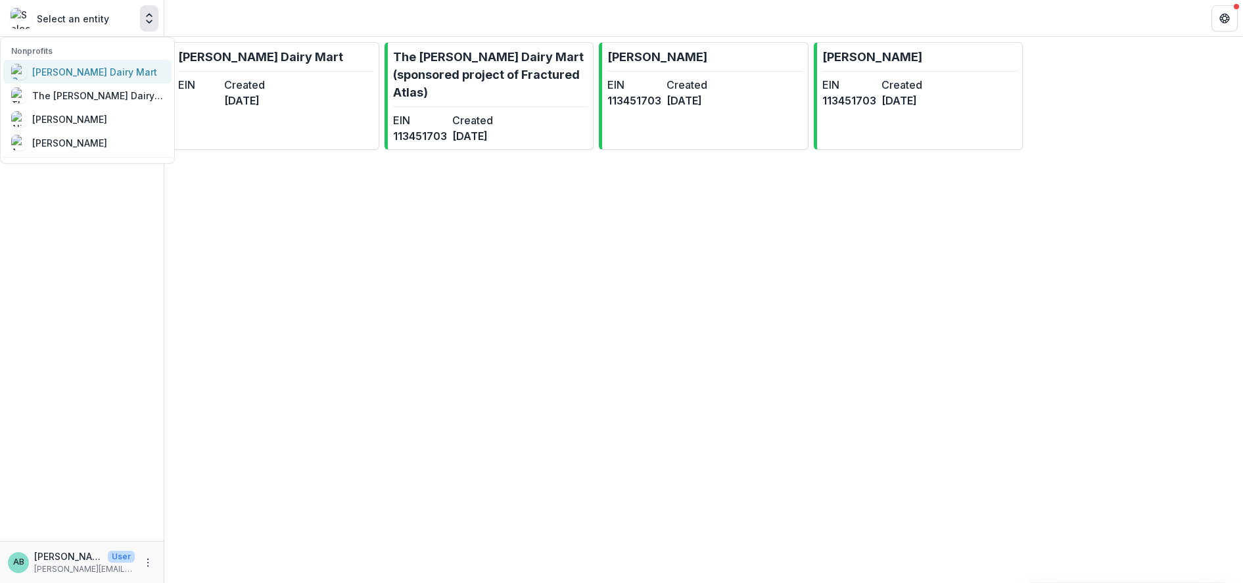 This screenshot has height=583, width=1243. What do you see at coordinates (21, 18) in the screenshot?
I see `img: Select an entity` at bounding box center [21, 18].